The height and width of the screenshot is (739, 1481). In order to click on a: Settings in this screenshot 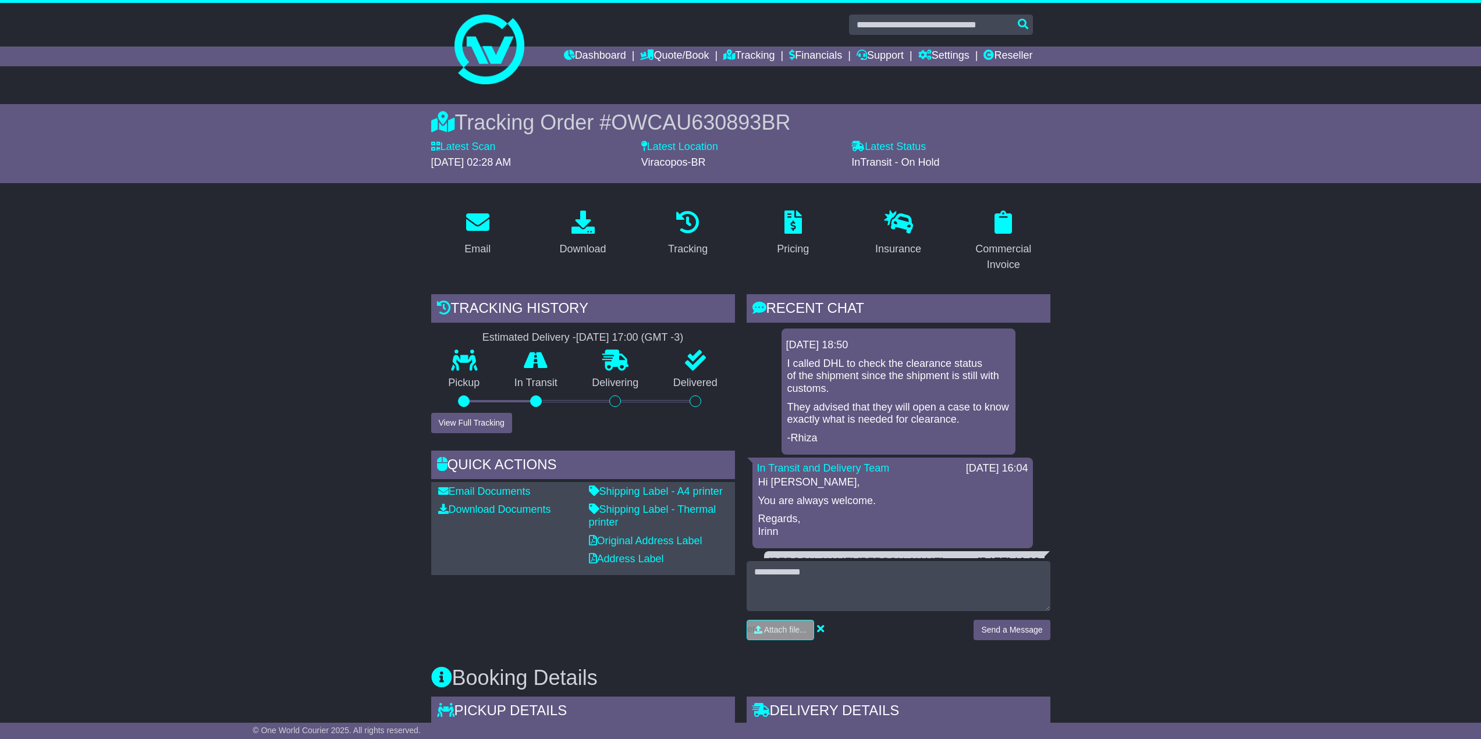, I will do `click(944, 56)`.